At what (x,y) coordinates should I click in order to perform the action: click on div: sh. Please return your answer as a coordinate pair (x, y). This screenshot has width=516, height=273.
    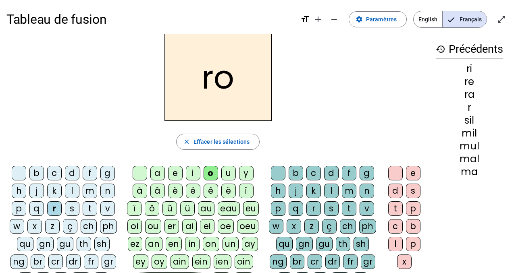
    Looking at the image, I should click on (361, 244).